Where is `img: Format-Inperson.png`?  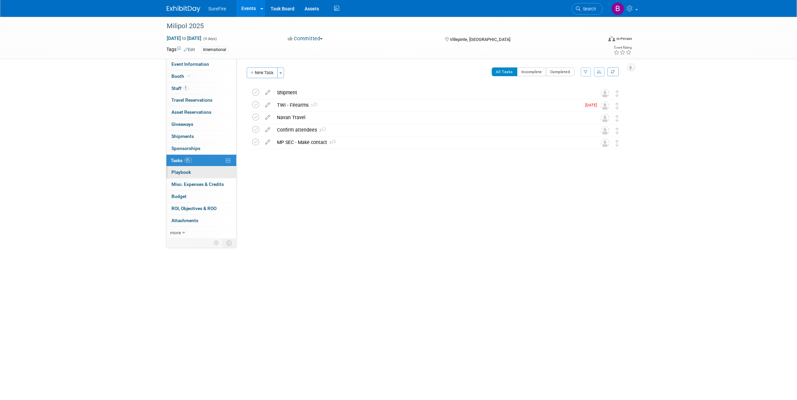 img: Format-Inperson.png is located at coordinates (611, 39).